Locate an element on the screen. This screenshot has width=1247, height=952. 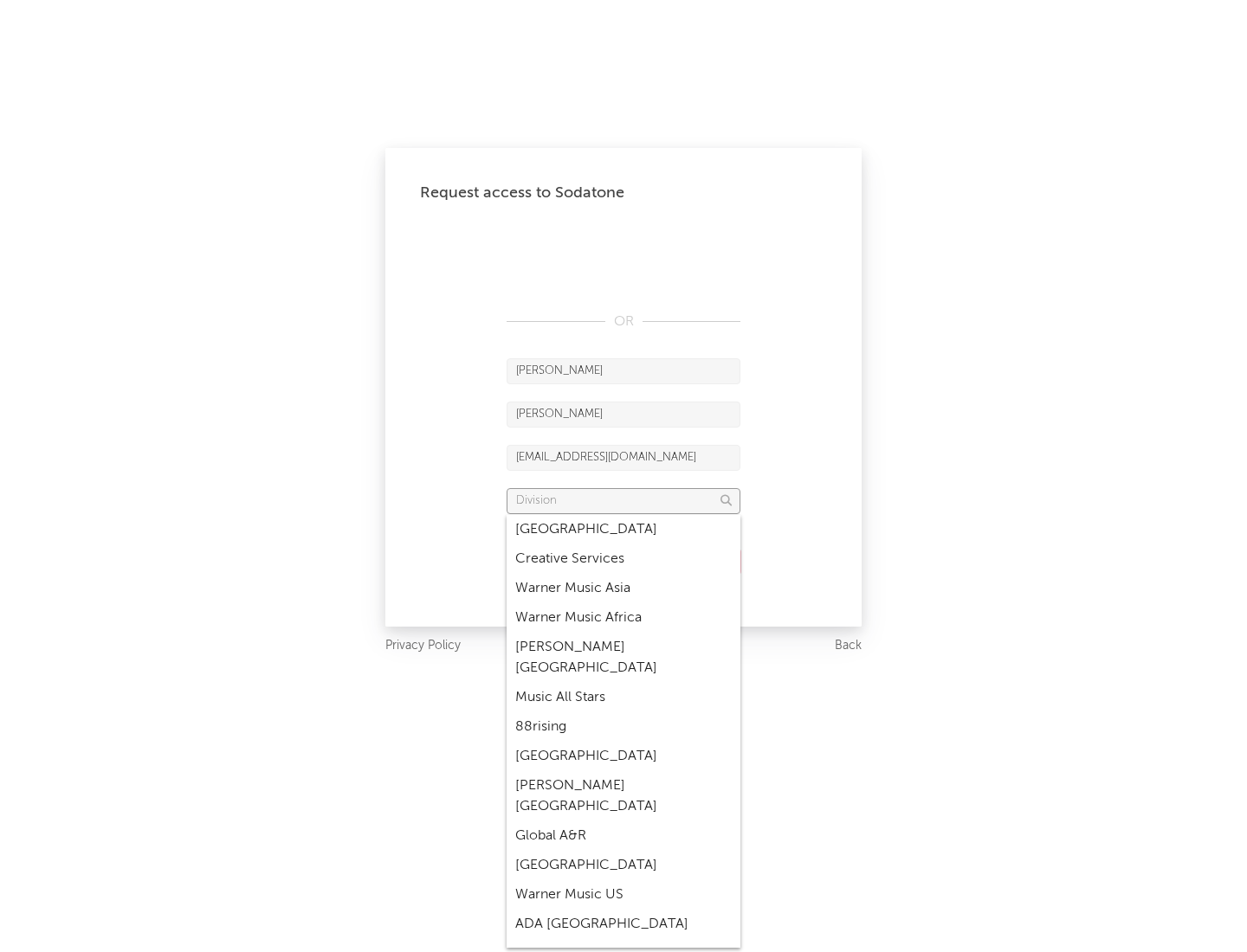
input: Email is located at coordinates (624, 458).